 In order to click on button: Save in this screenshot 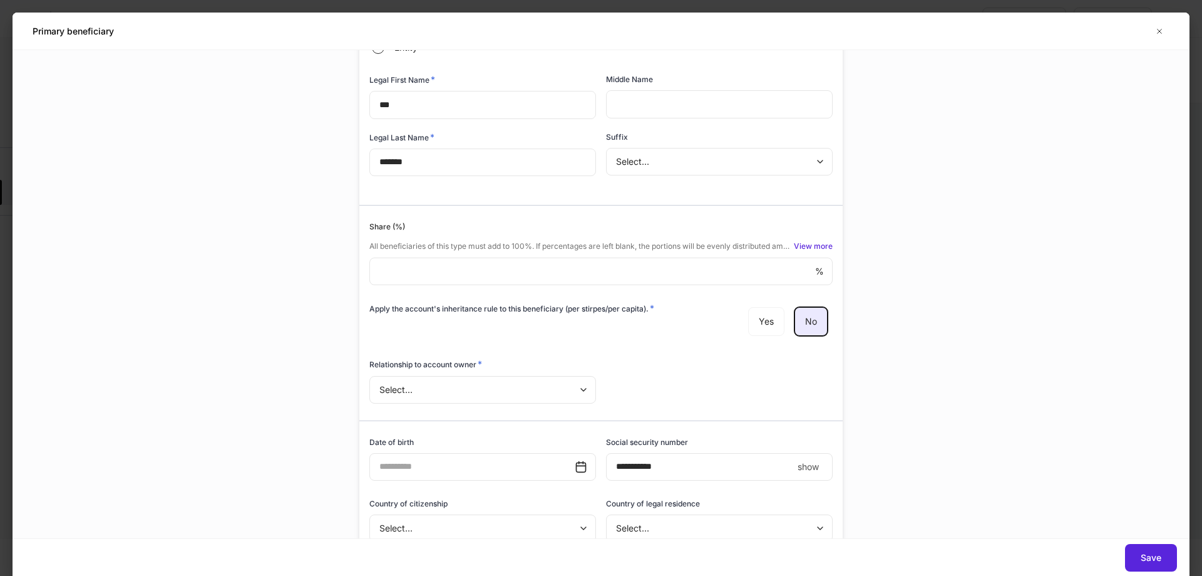, I will do `click(1151, 557)`.